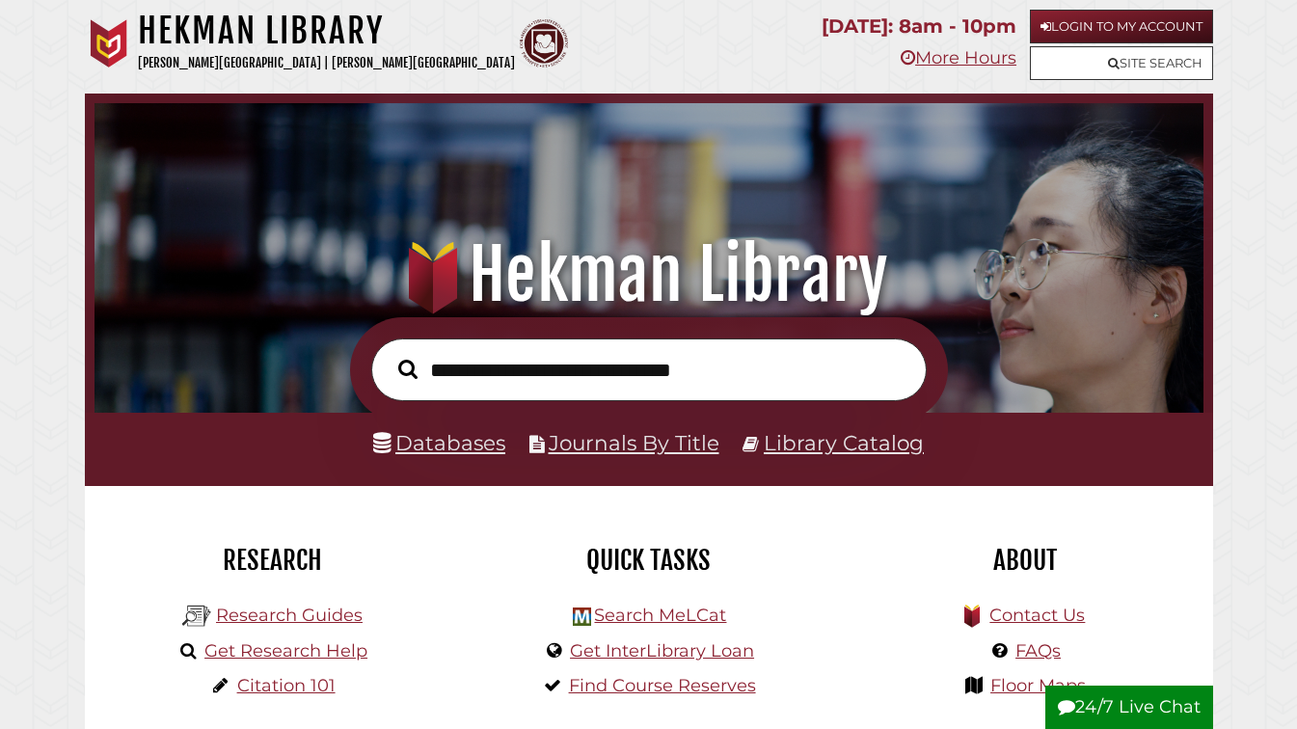  What do you see at coordinates (1037, 651) in the screenshot?
I see `a: FAQs` at bounding box center [1037, 651].